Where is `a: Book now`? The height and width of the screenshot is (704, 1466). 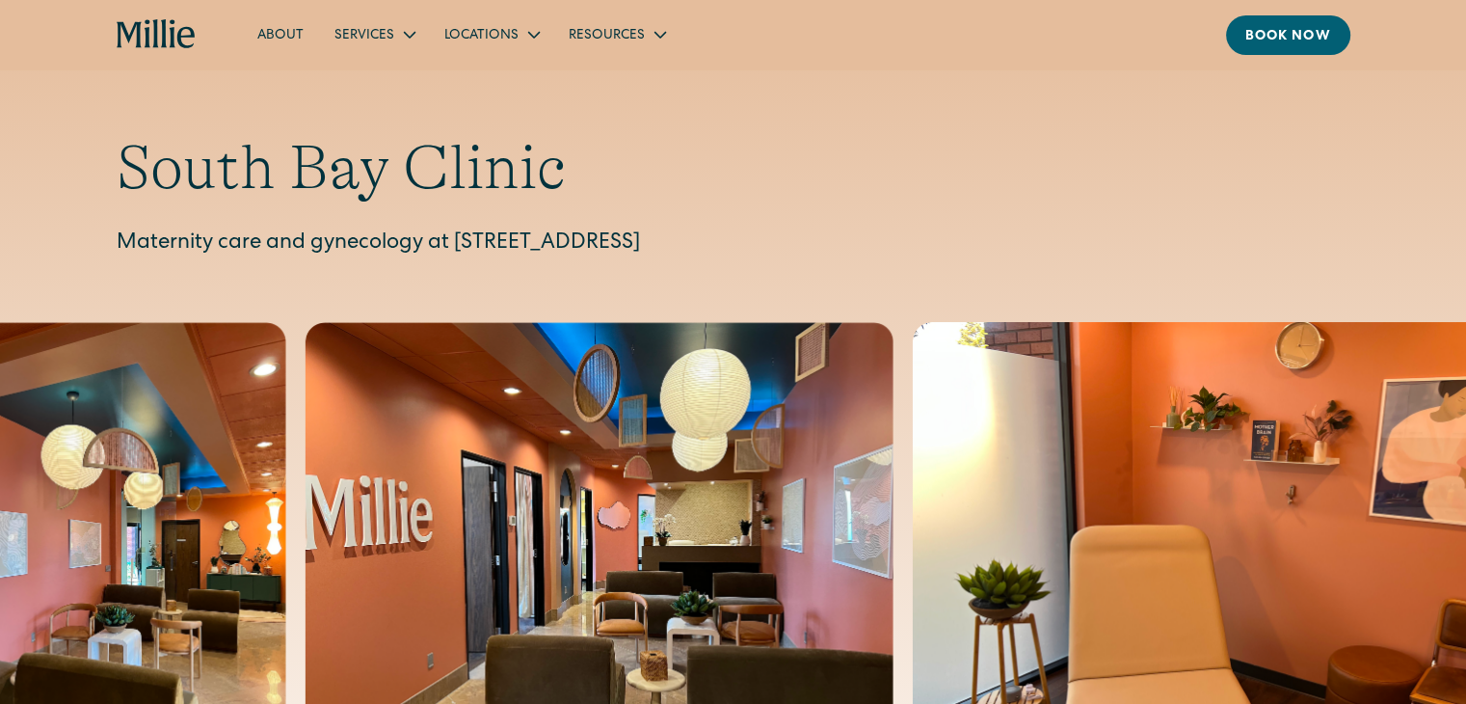
a: Book now is located at coordinates (1288, 35).